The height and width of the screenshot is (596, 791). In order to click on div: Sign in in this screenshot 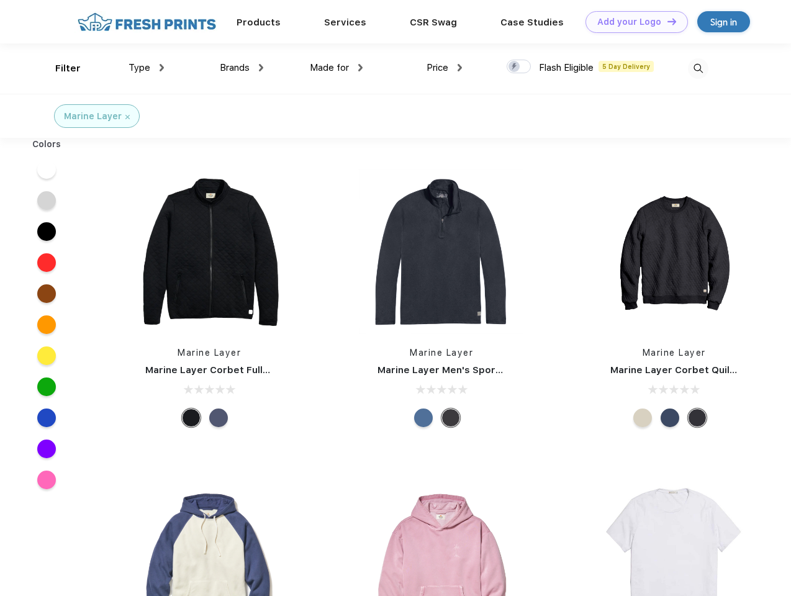, I will do `click(724, 22)`.